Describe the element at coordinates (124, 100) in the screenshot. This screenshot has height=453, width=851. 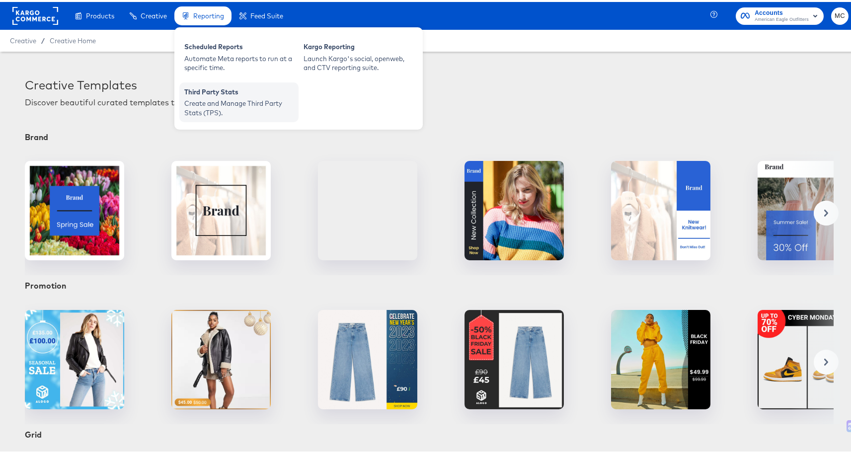
I see `div: Discover beautiful curated templates to inspire you` at that location.